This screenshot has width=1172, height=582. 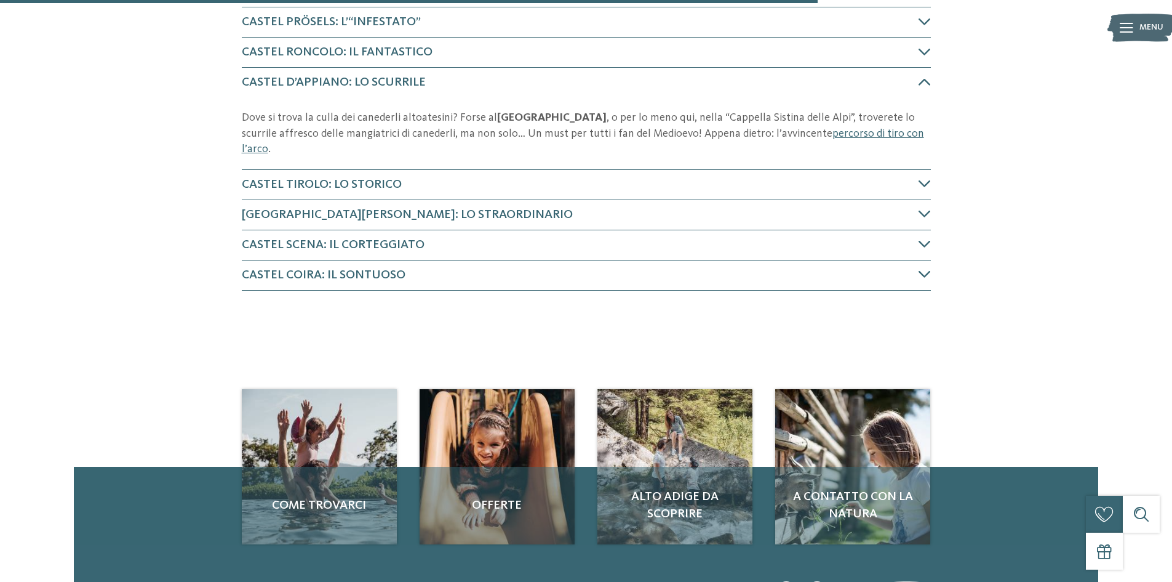 What do you see at coordinates (853, 505) in the screenshot?
I see `span: A contatto con la natura` at bounding box center [853, 505].